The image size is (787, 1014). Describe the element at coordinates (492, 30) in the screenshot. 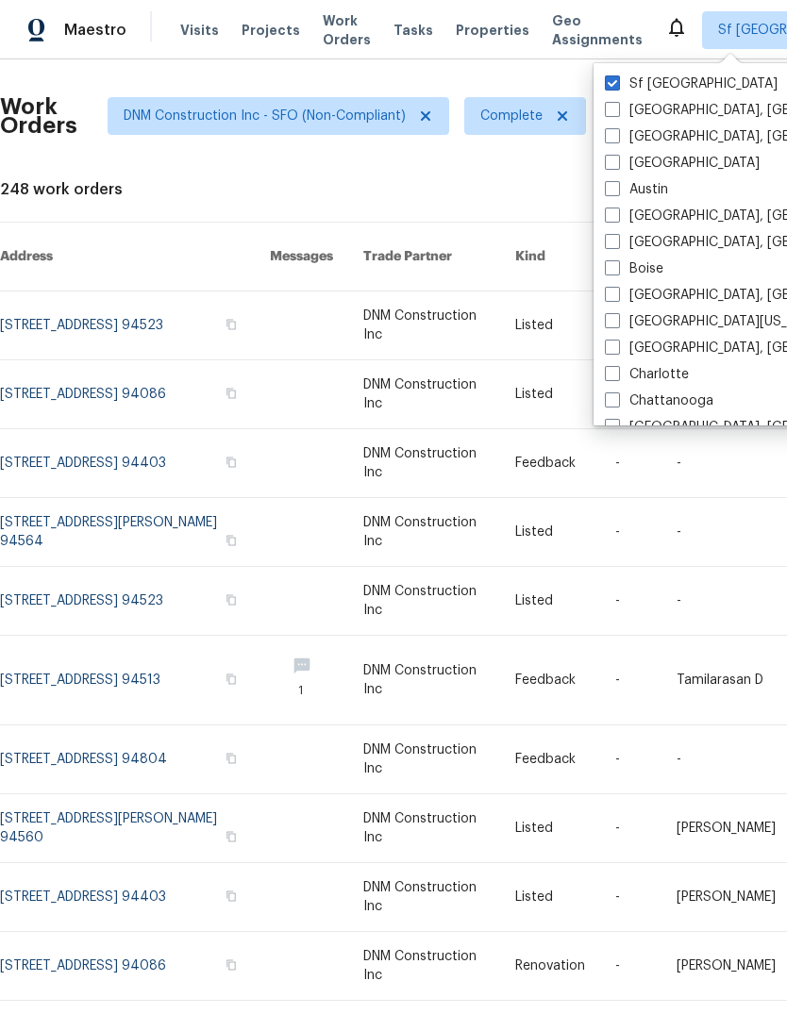

I see `span: Properties` at that location.